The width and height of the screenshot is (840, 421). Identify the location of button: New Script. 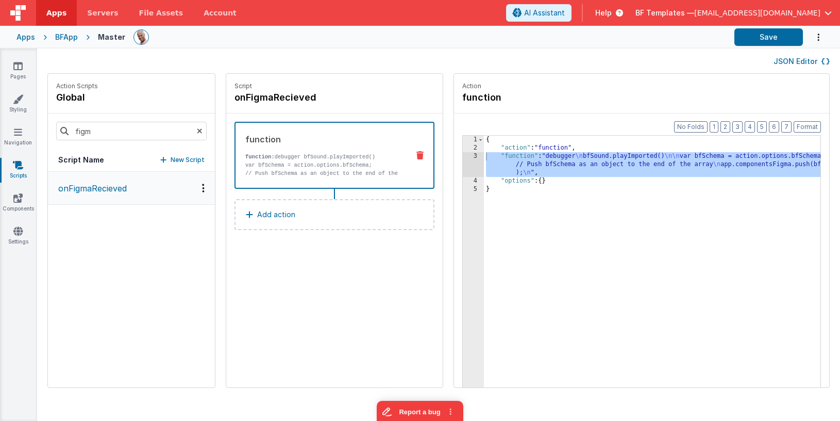
(182, 160).